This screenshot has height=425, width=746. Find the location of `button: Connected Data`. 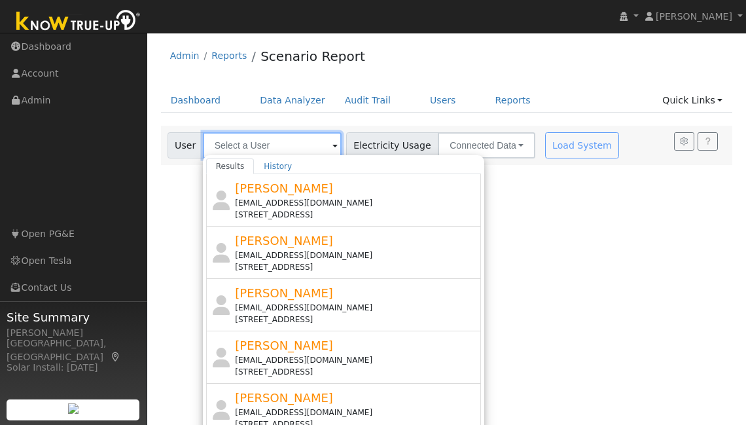

button: Connected Data is located at coordinates (486, 145).